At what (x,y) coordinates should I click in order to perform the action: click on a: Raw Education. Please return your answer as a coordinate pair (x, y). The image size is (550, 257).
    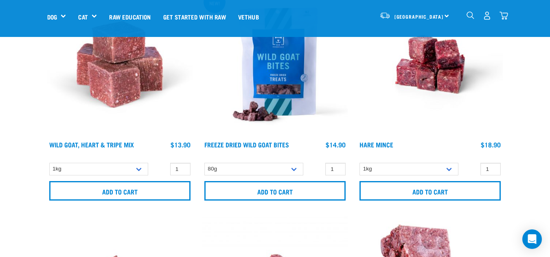
    Looking at the image, I should click on (130, 17).